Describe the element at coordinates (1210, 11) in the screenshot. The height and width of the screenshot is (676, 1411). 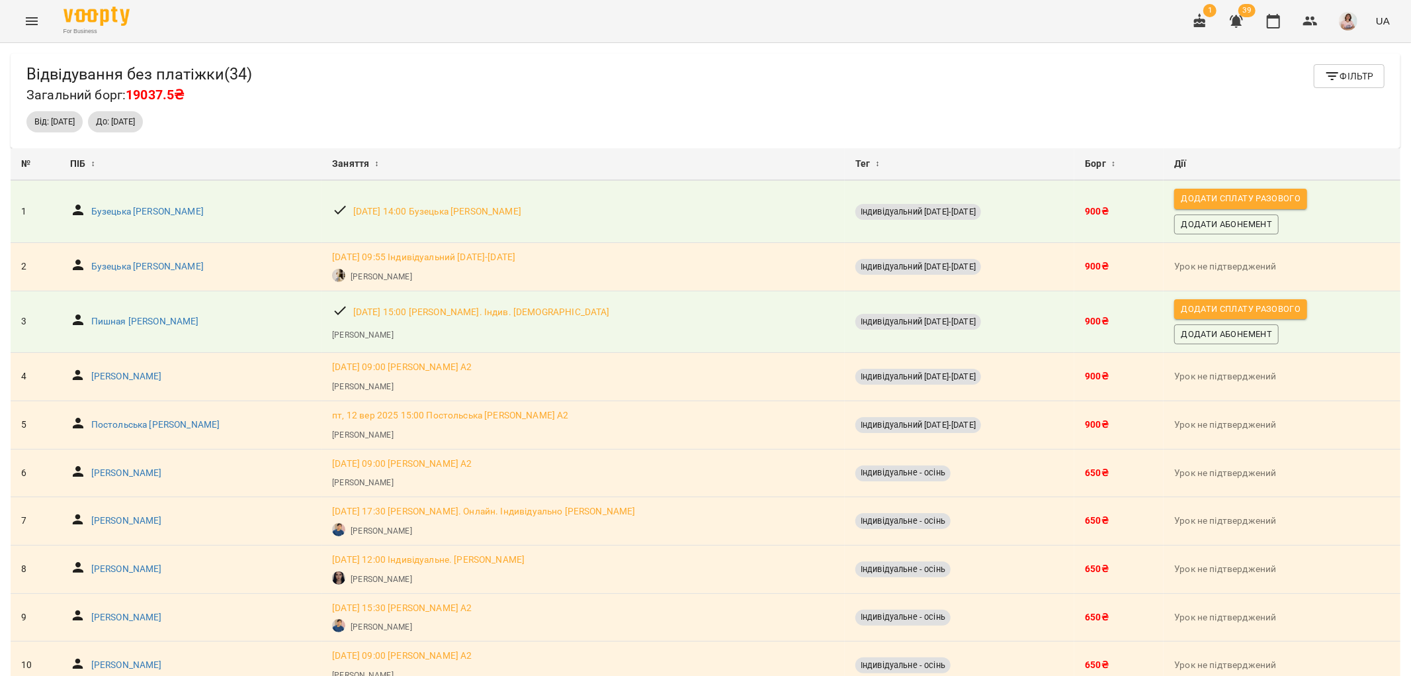
I see `span: 1` at that location.